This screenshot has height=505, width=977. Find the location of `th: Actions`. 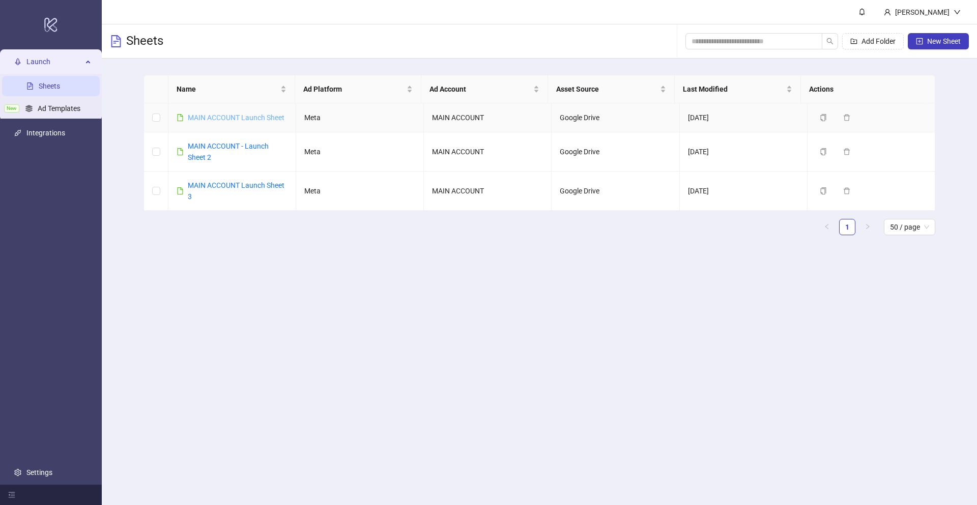

th: Actions is located at coordinates (864, 89).